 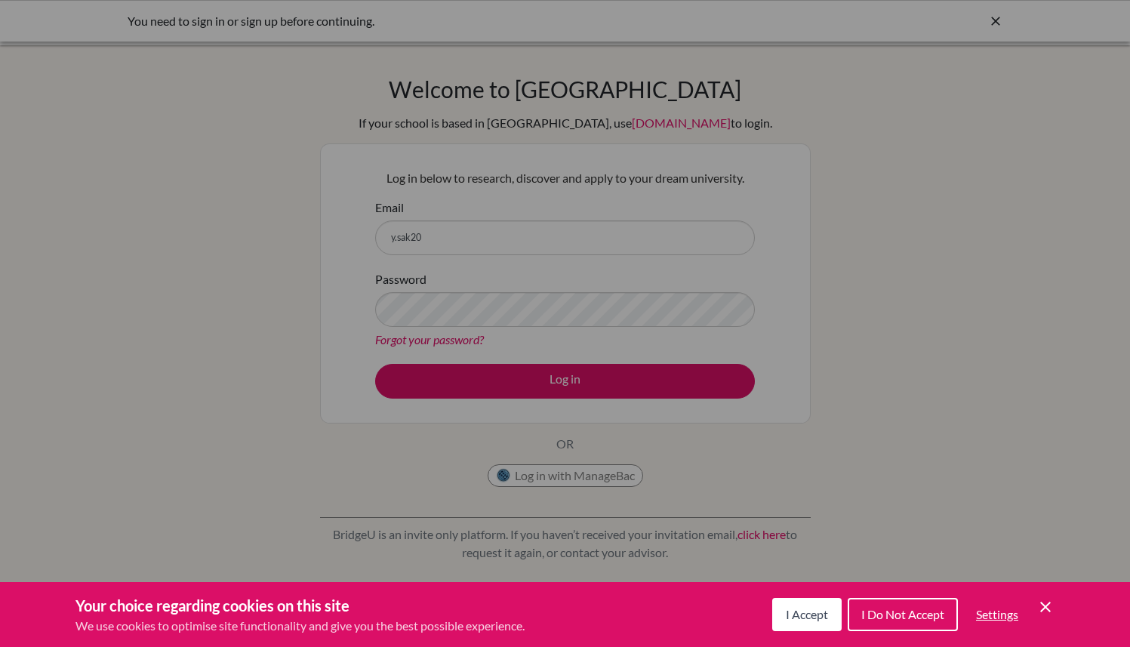 I want to click on button: I Accept, so click(x=807, y=615).